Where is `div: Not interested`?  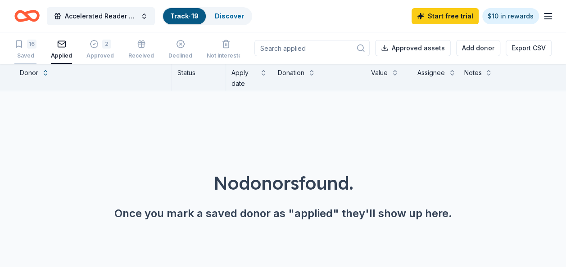 div: Not interested is located at coordinates (226, 56).